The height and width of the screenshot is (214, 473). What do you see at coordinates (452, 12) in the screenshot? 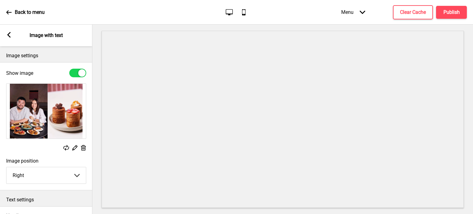
I see `h4: Publish` at bounding box center [452, 12].